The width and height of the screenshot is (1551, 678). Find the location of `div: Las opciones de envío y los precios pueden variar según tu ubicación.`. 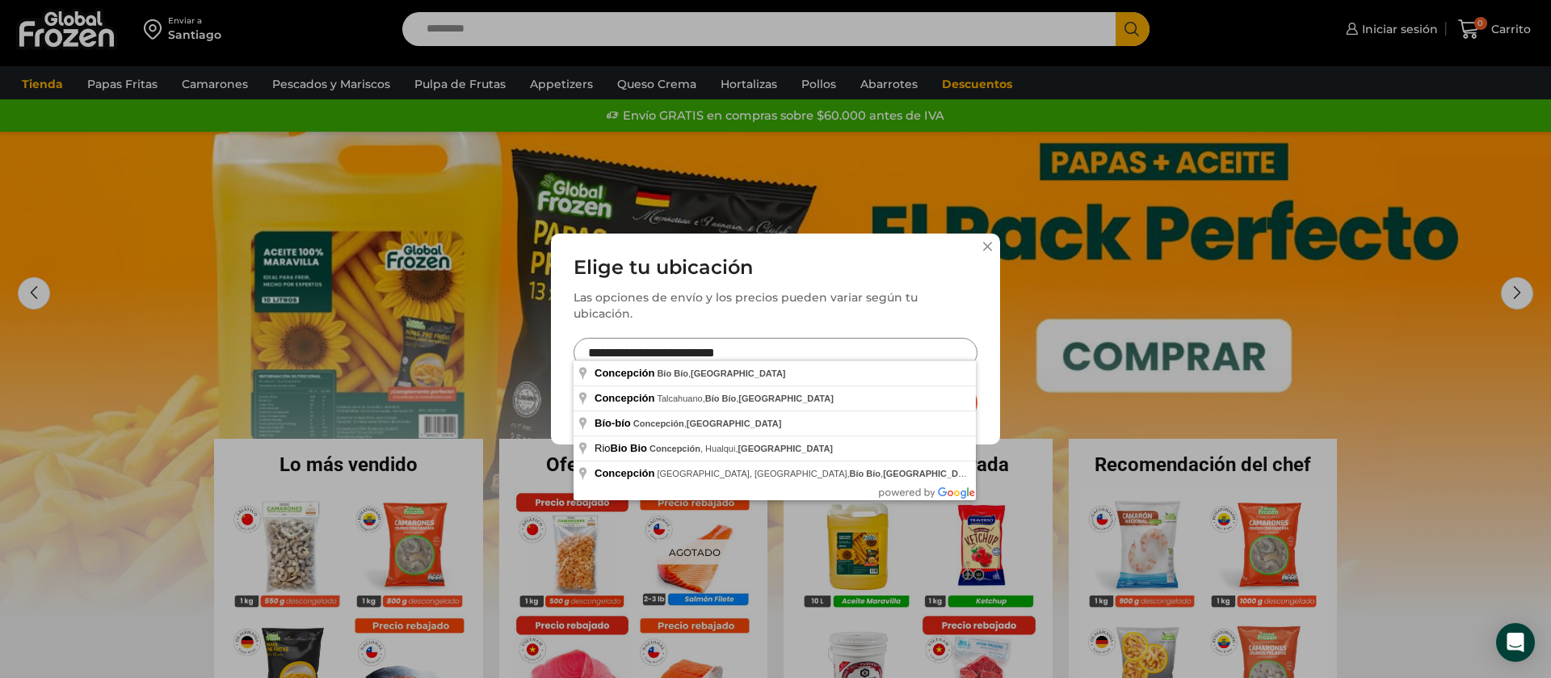

div: Las opciones de envío y los precios pueden variar según tu ubicación. is located at coordinates (775, 305).